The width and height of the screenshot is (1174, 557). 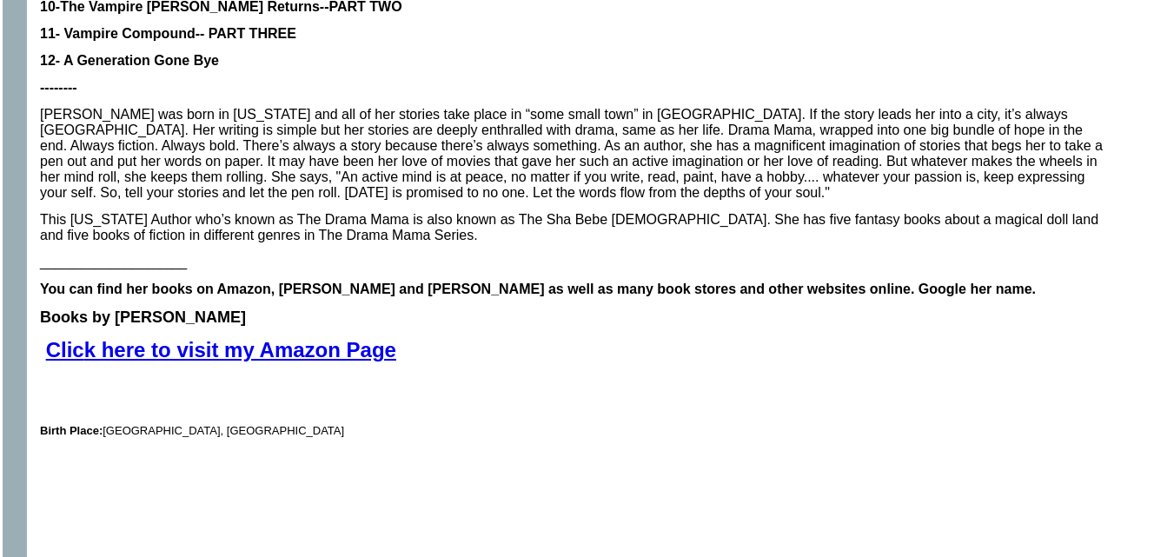 What do you see at coordinates (65, 349) in the screenshot?
I see `a: Clic` at bounding box center [65, 349].